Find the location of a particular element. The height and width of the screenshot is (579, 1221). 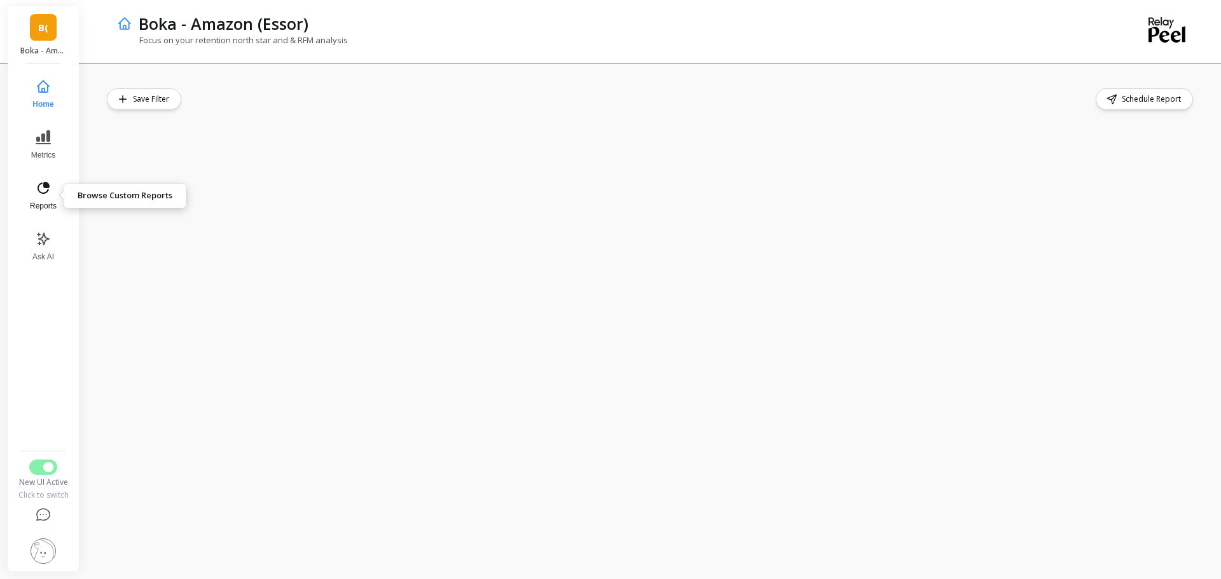

div: Click to switch is located at coordinates (43, 495).